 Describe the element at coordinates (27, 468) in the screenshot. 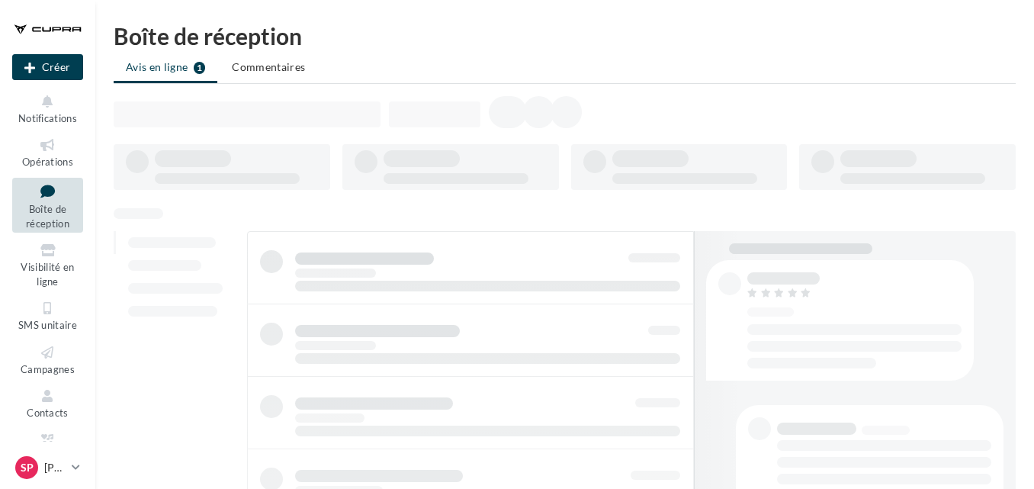

I see `span: Sp` at that location.